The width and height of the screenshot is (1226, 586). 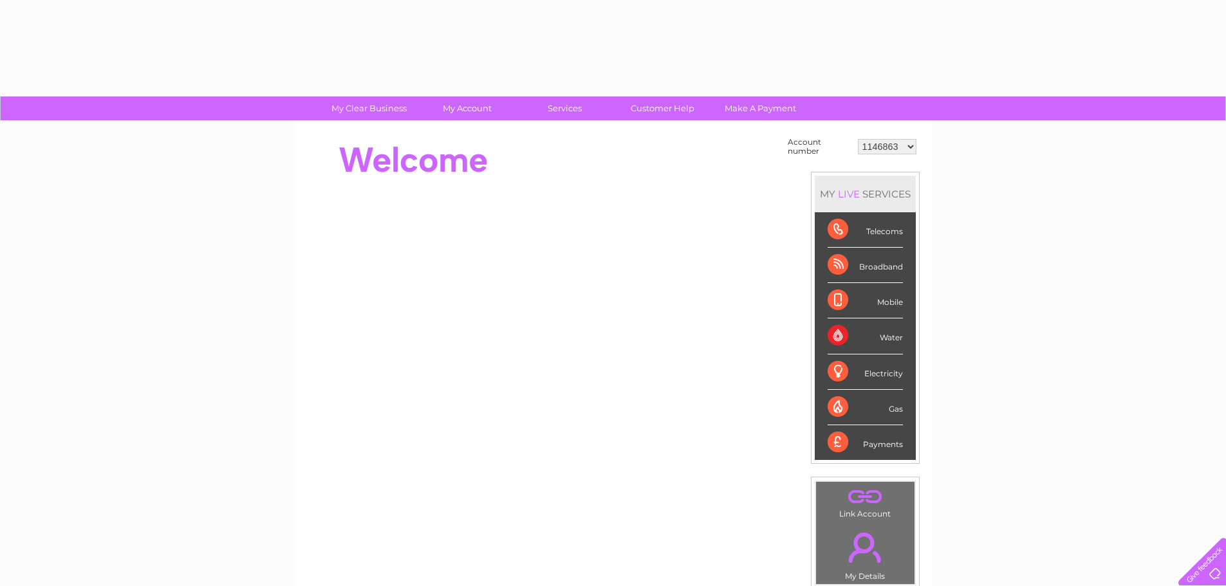 I want to click on div: Broadband, so click(x=865, y=265).